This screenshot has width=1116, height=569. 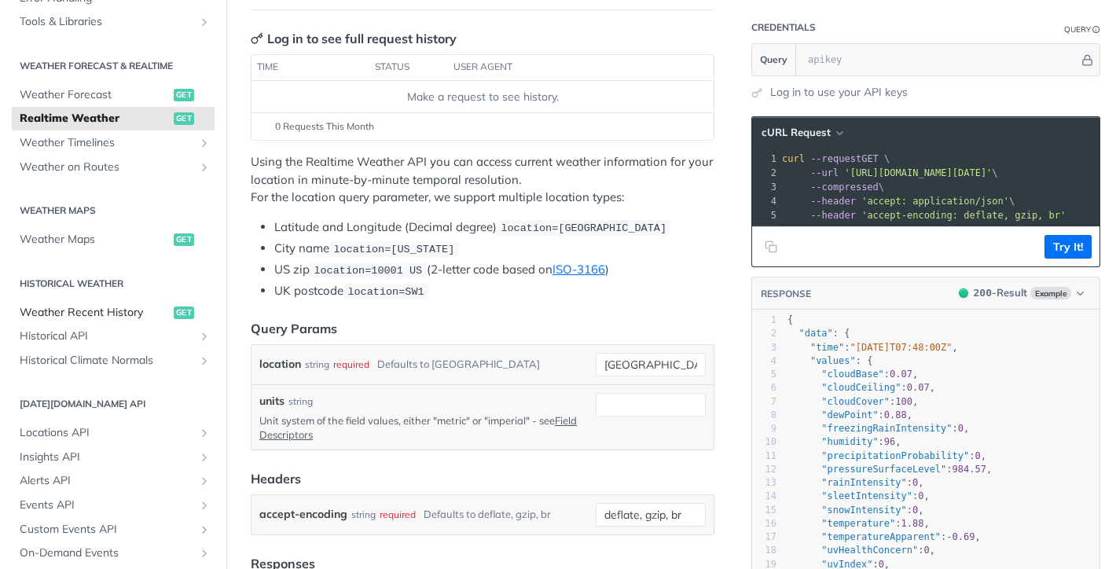 What do you see at coordinates (494, 291) in the screenshot?
I see `li: UK postcode` at bounding box center [494, 291].